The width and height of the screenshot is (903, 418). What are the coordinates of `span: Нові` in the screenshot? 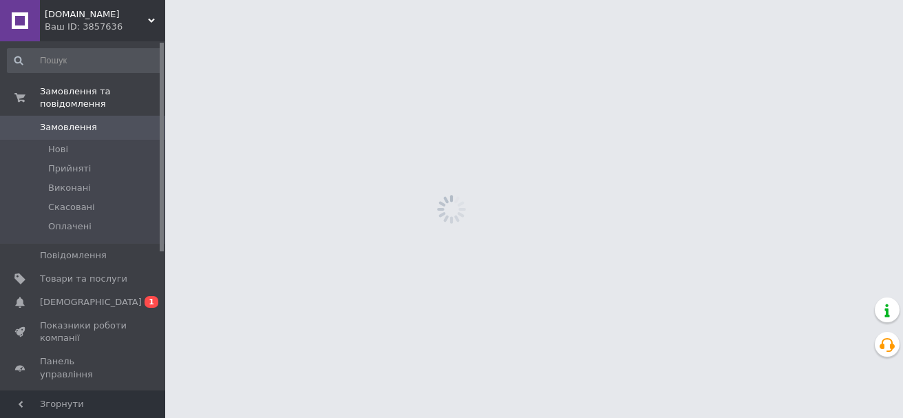 It's located at (58, 149).